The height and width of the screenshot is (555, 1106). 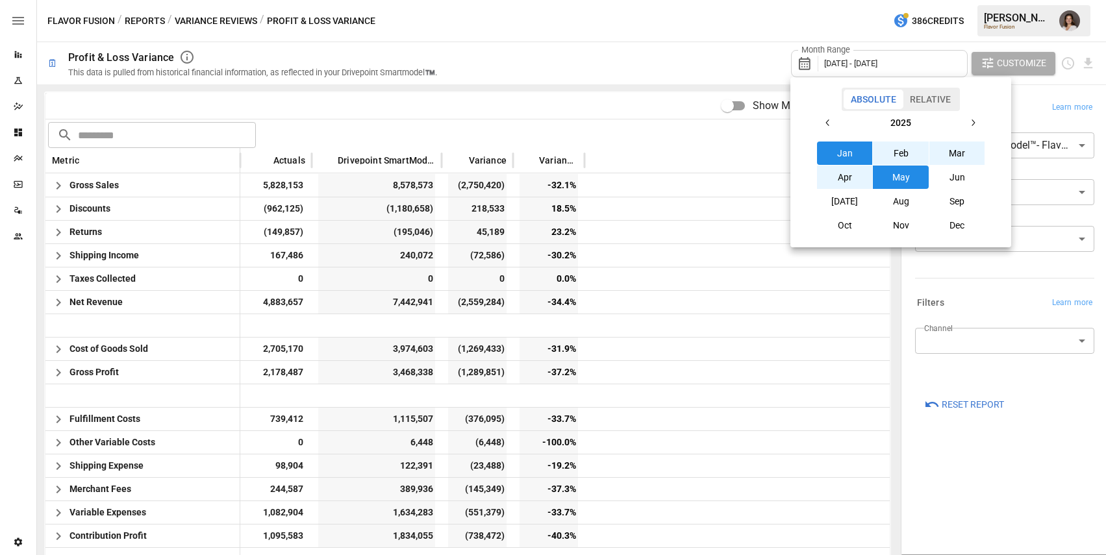 What do you see at coordinates (845, 177) in the screenshot?
I see `button: Apr` at bounding box center [845, 177].